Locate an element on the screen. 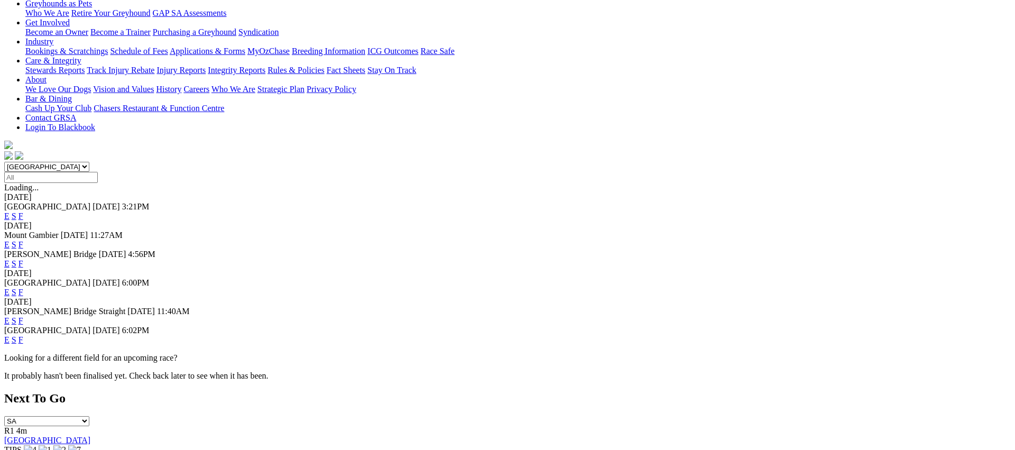  div: Bar & Dining is located at coordinates (518, 108).